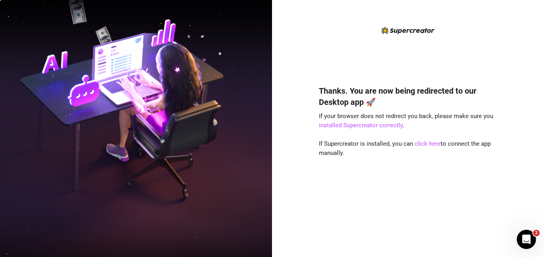 The height and width of the screenshot is (257, 544). I want to click on span: If your browser does not redirect you back, please make sure you ., so click(406, 121).